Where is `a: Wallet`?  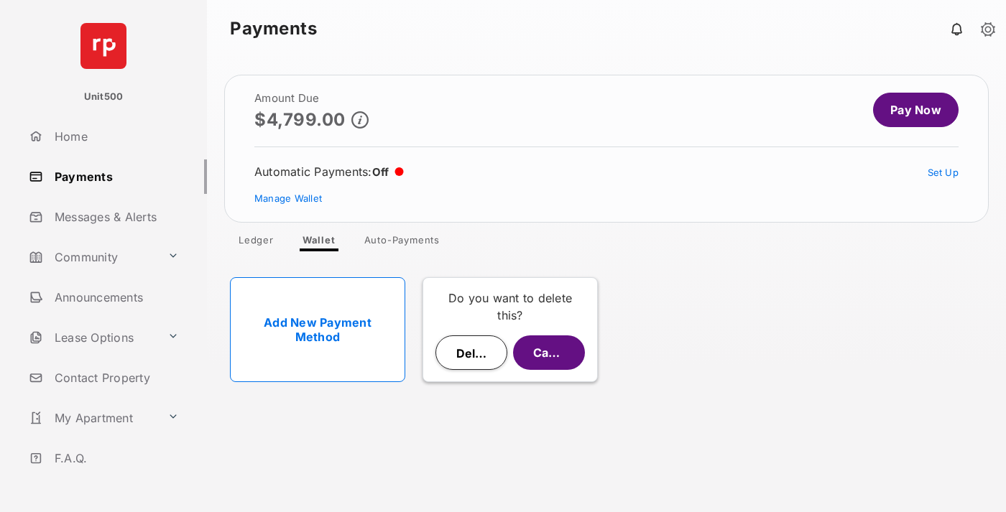 a: Wallet is located at coordinates (319, 243).